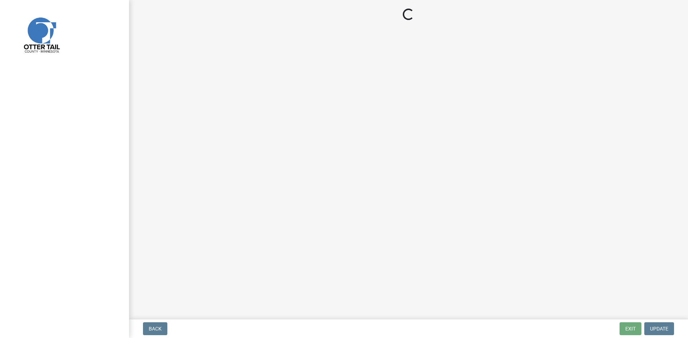 The image size is (688, 338). Describe the element at coordinates (155, 329) in the screenshot. I see `button: Back` at that location.